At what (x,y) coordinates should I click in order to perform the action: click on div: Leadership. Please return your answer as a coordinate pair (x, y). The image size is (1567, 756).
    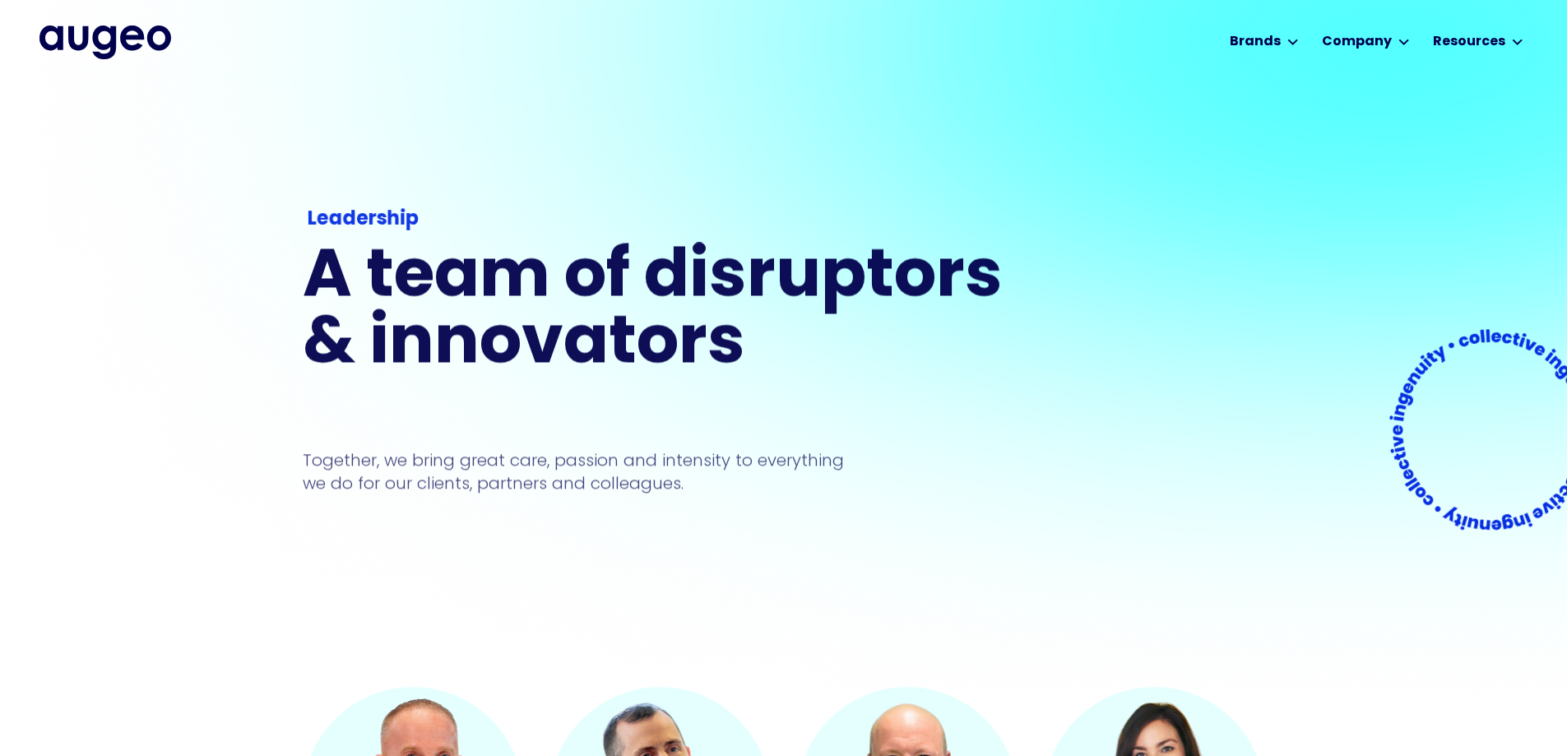
    Looking at the image, I should click on (657, 220).